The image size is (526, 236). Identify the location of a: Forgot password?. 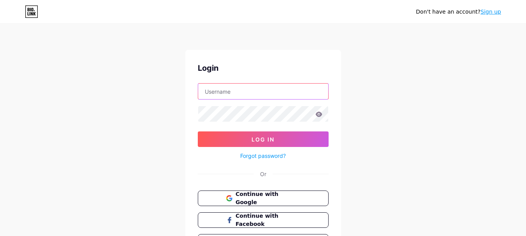
(263, 156).